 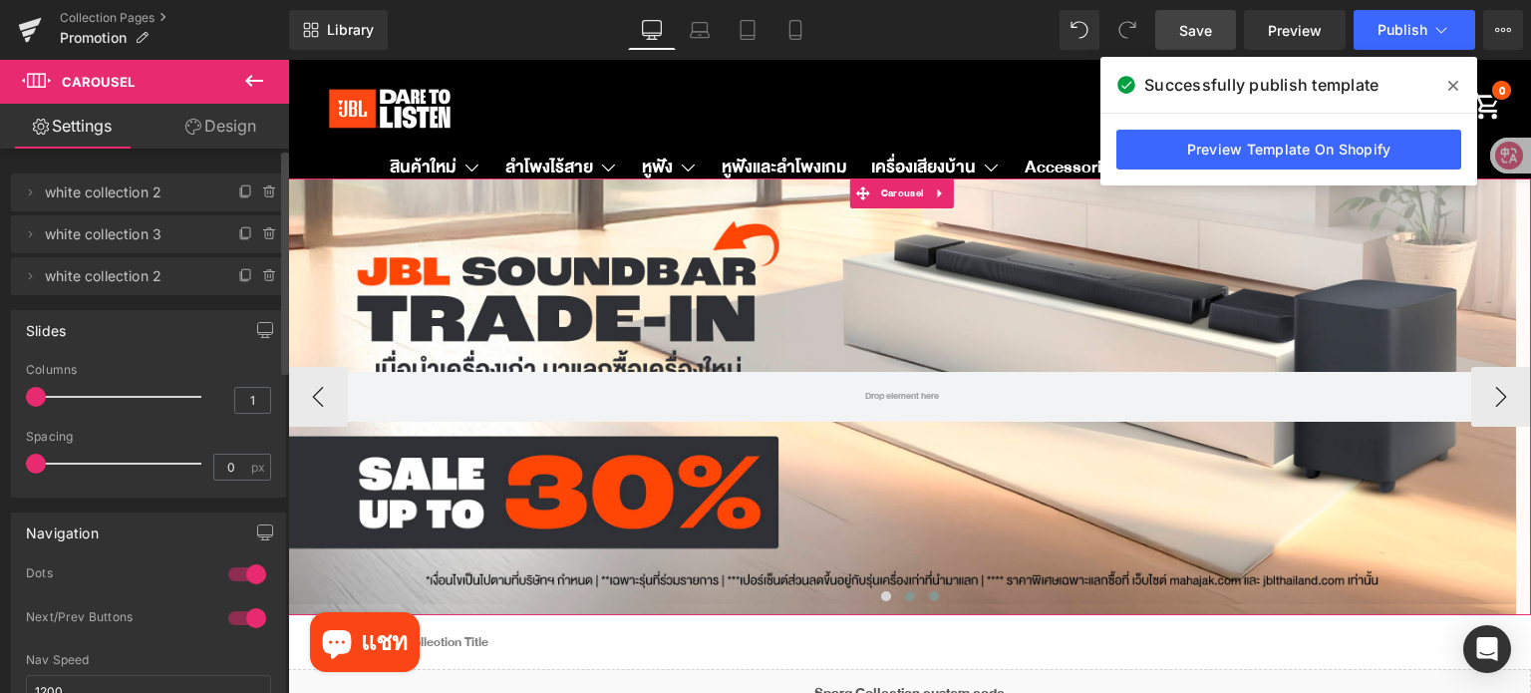 I want to click on div: Columns, so click(x=148, y=370).